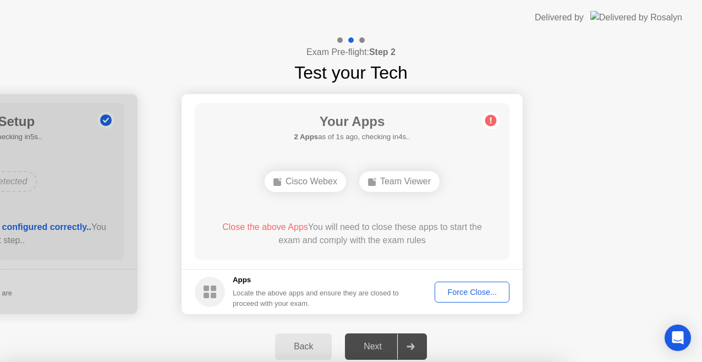 This screenshot has height=362, width=702. I want to click on div: You will need to close these apps to start the exam and comply with the exam rules, so click(352, 234).